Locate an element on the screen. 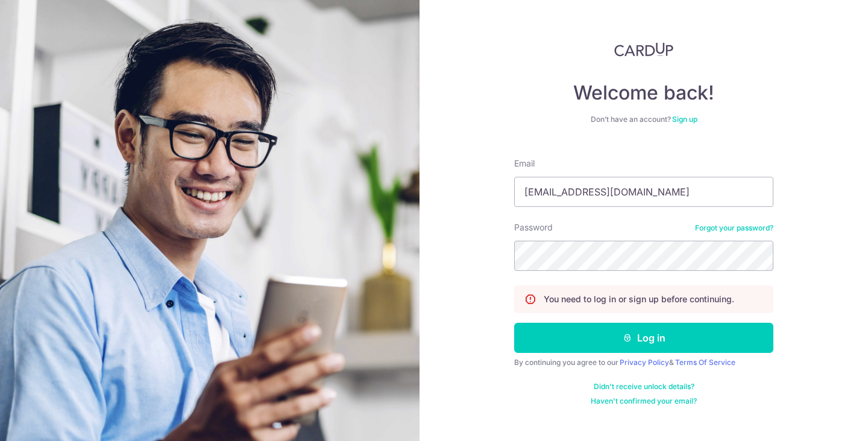 The height and width of the screenshot is (441, 868). div: By continuing you agree to our & is located at coordinates (644, 362).